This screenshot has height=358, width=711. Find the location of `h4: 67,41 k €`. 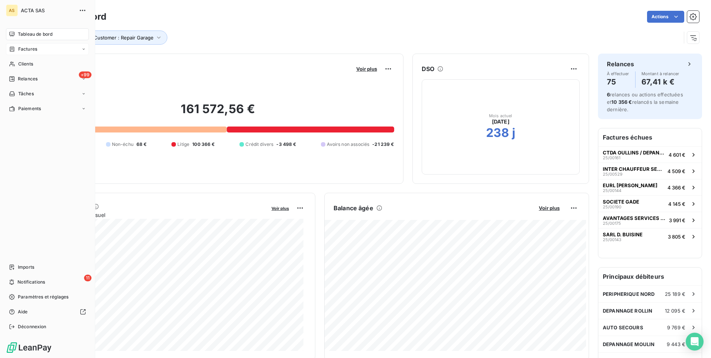

h4: 67,41 k € is located at coordinates (661, 82).